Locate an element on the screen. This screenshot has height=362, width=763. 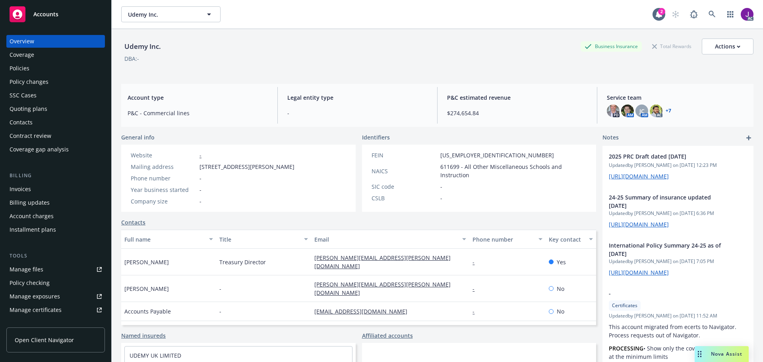
div: Key contact is located at coordinates (566, 239).